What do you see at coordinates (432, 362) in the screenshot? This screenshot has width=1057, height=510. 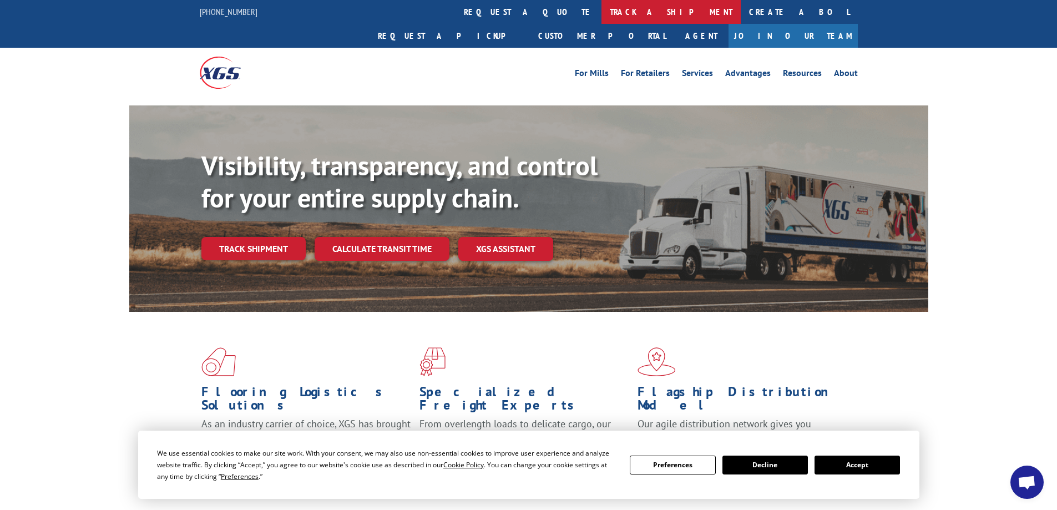 I see `img: xgs-icon-focused-on-flooring-red` at bounding box center [432, 362].